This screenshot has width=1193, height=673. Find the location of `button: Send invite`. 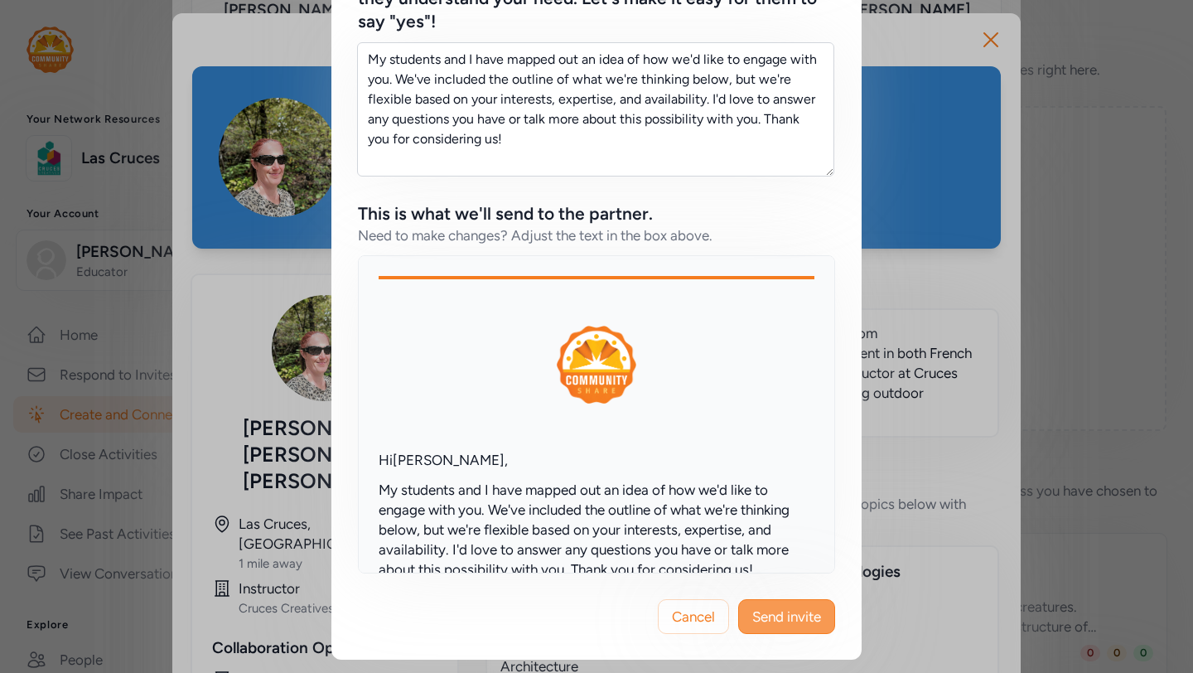

button: Send invite is located at coordinates (786, 617).